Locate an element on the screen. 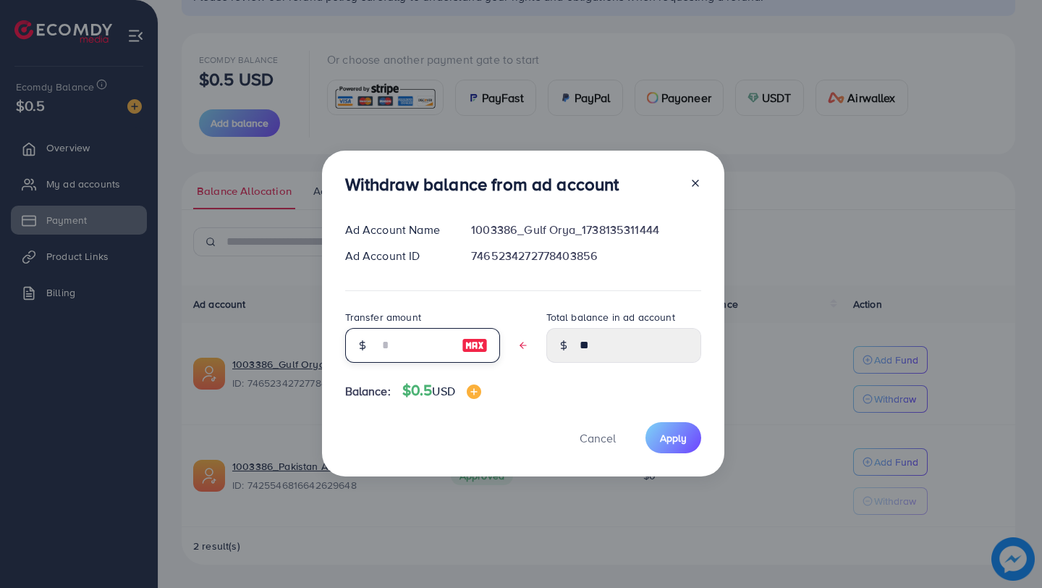 This screenshot has width=1042, height=588. h3: Withdraw balance from ad account is located at coordinates (482, 184).